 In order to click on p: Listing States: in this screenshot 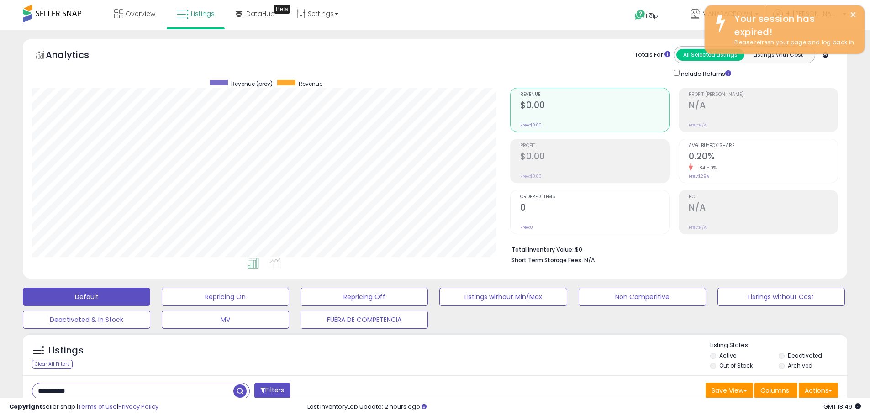, I will do `click(779, 345)`.